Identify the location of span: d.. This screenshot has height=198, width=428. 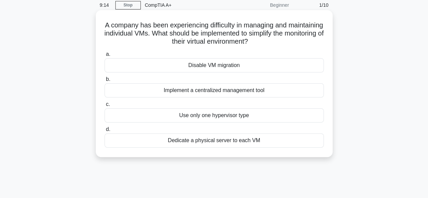
(108, 129).